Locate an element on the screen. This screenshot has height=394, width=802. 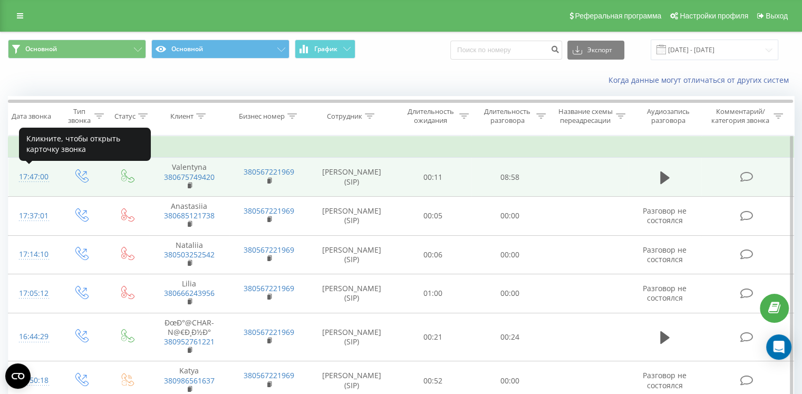
a: 380666243956 is located at coordinates (189, 293).